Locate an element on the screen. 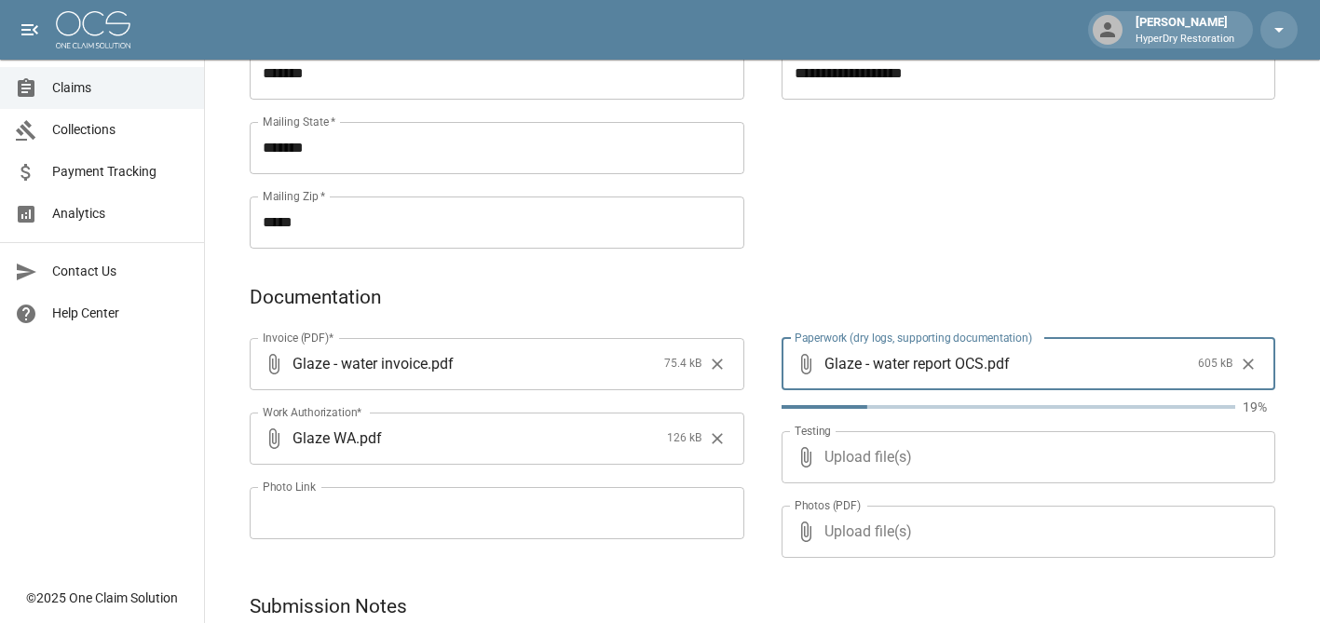 The width and height of the screenshot is (1320, 623). span: Analytics is located at coordinates (120, 213).